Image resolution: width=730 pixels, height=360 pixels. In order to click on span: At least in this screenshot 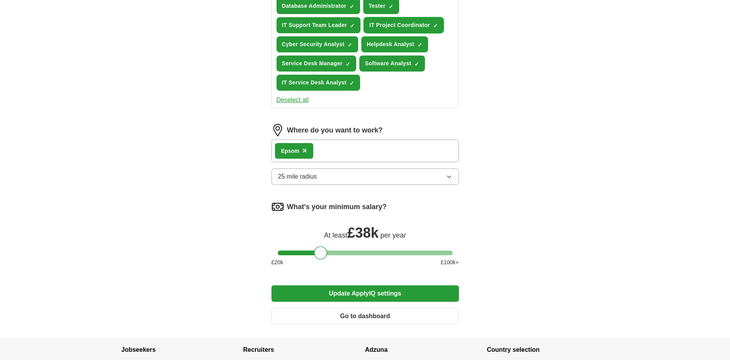, I will do `click(336, 235)`.